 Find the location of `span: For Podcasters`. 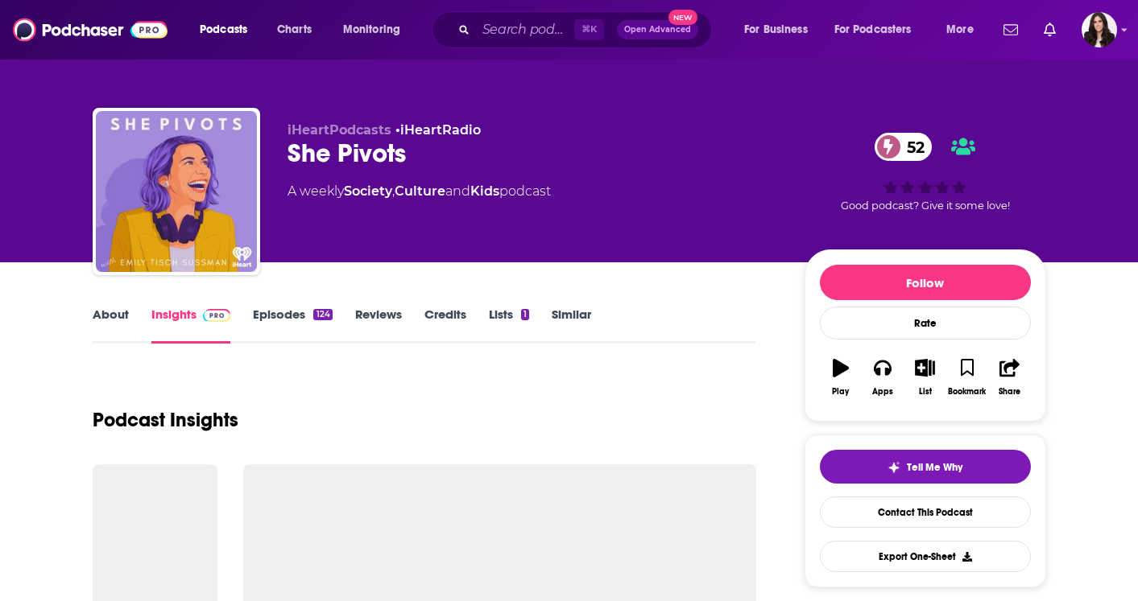

span: For Podcasters is located at coordinates (873, 30).